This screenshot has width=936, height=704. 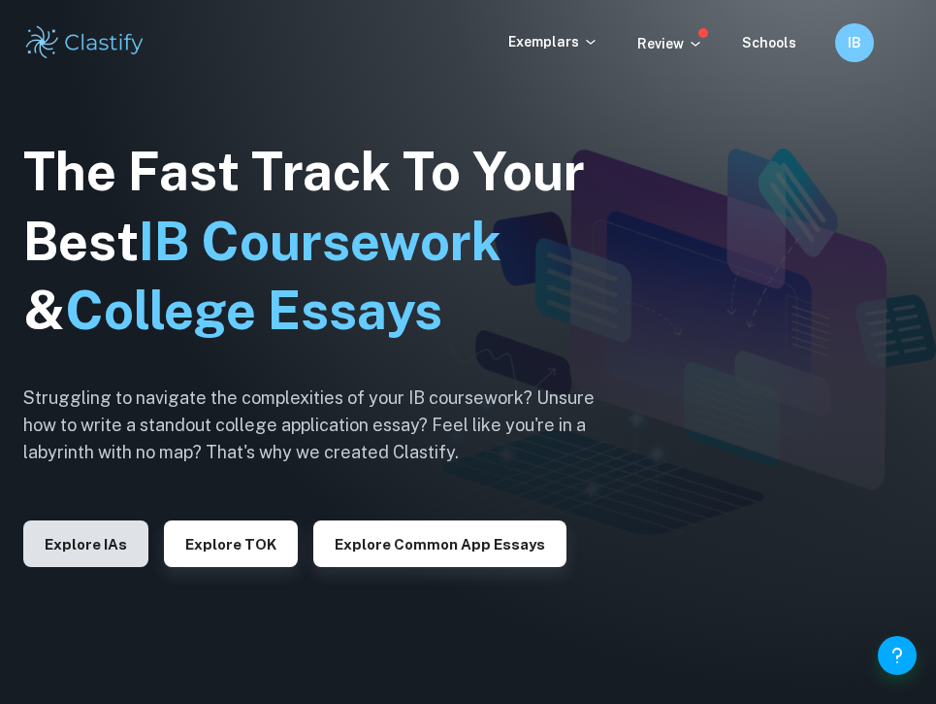 What do you see at coordinates (324, 425) in the screenshot?
I see `h6: Struggling to navigate the complexities of your IB coursework? Unsure how to write a standout col...` at bounding box center [324, 425].